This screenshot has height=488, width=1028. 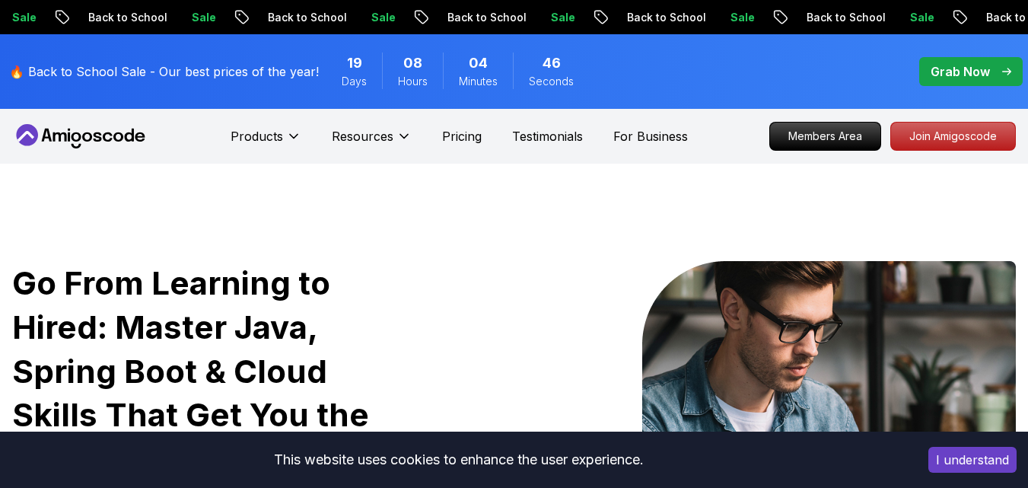 What do you see at coordinates (552, 63) in the screenshot?
I see `span: 46 Seconds` at bounding box center [552, 63].